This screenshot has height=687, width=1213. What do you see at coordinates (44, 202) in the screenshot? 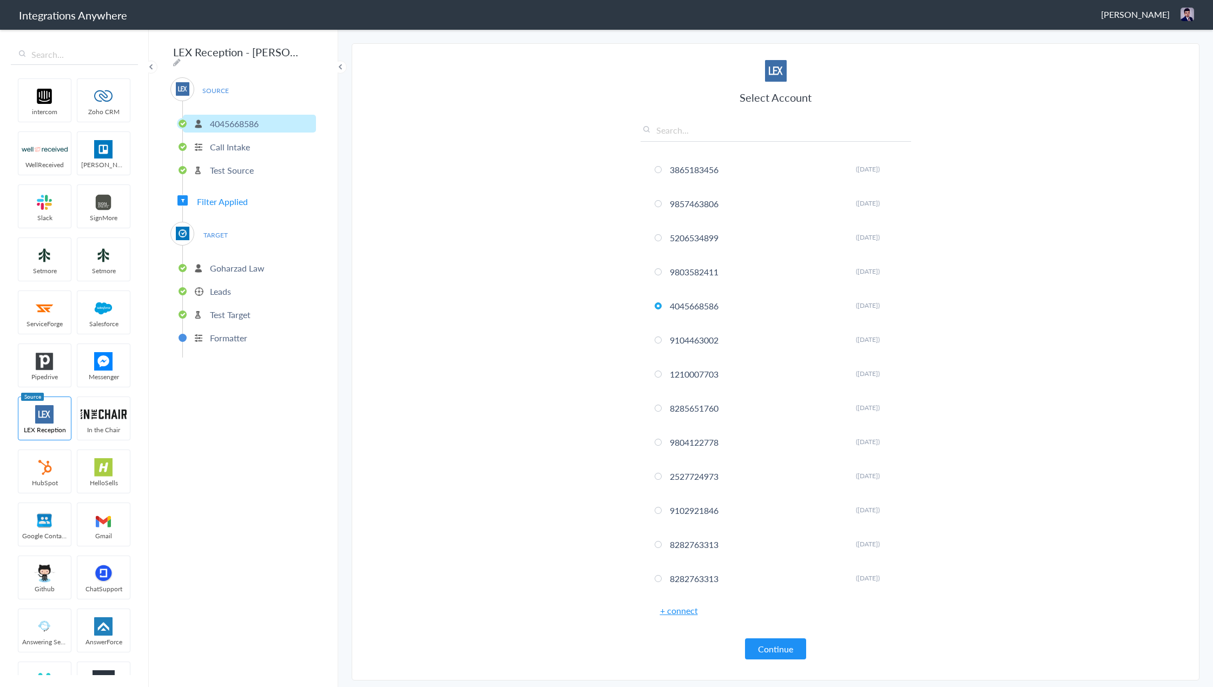
I see `img: slack-logo.svg` at bounding box center [44, 202].